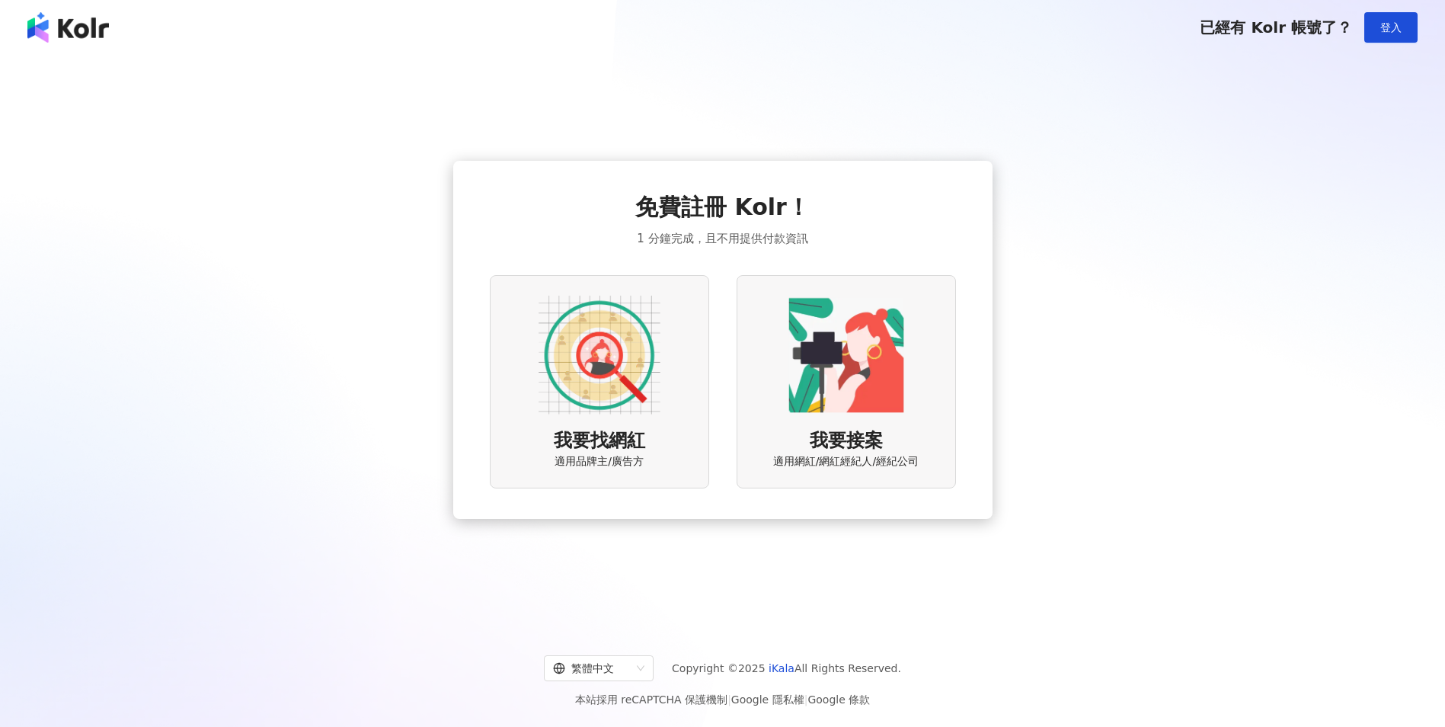  Describe the element at coordinates (600, 441) in the screenshot. I see `span: 我要找網紅` at that location.